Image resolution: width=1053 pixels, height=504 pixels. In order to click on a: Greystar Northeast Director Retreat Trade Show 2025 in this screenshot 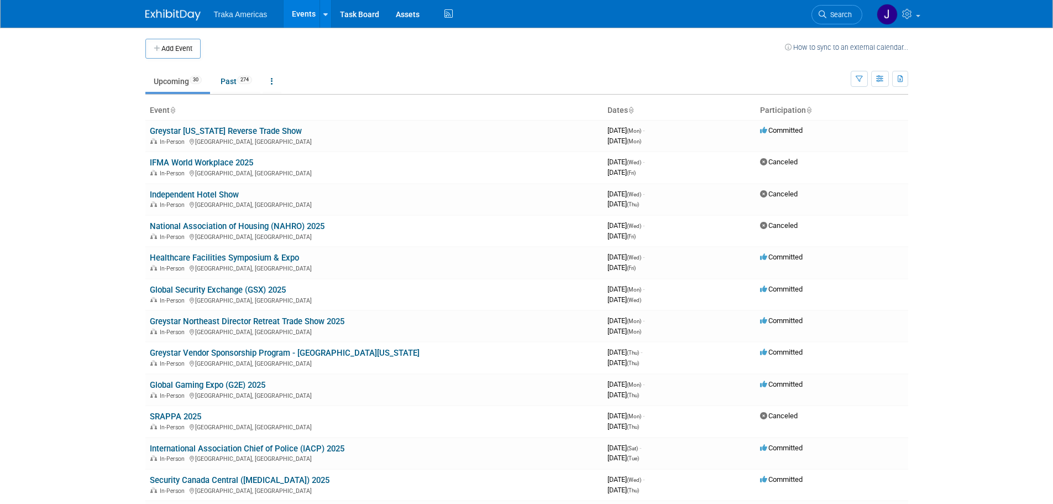, I will do `click(247, 321)`.